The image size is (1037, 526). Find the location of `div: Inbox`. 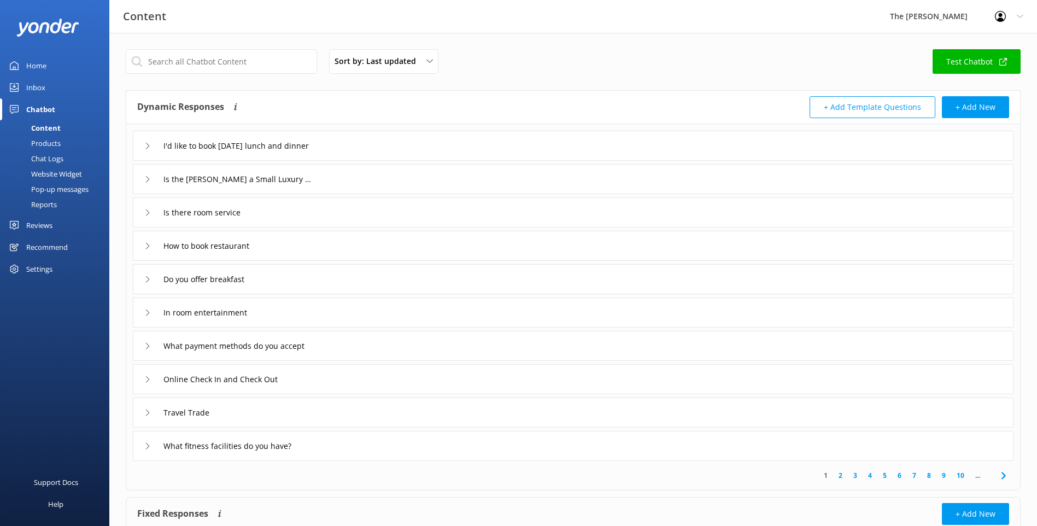

div: Inbox is located at coordinates (36, 87).